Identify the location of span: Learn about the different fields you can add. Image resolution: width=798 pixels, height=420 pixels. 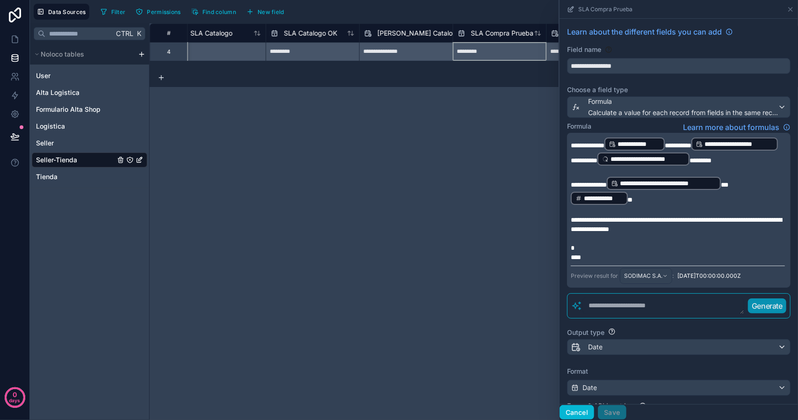
(644, 32).